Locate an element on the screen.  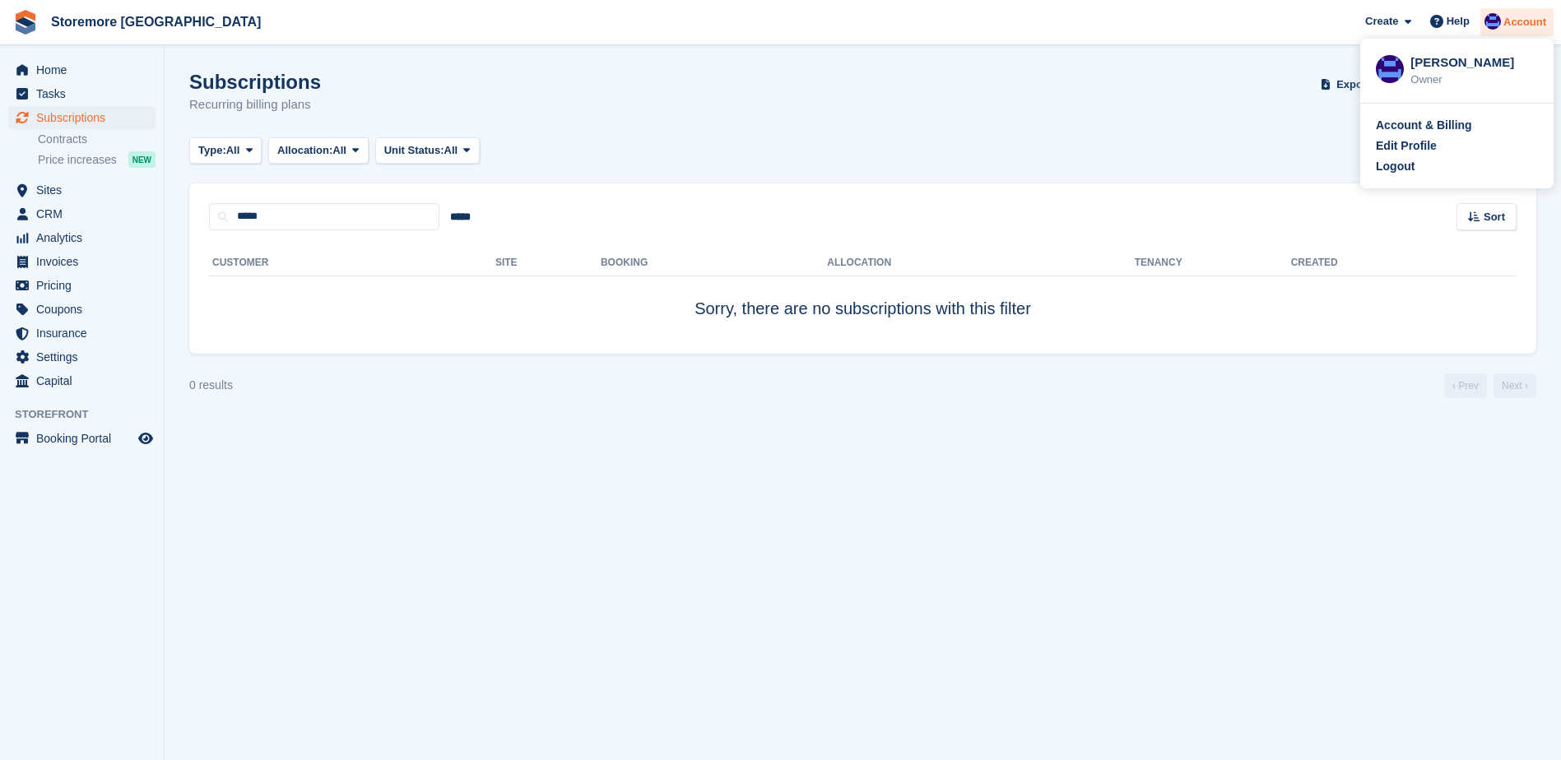
span: Sites is located at coordinates (86, 190).